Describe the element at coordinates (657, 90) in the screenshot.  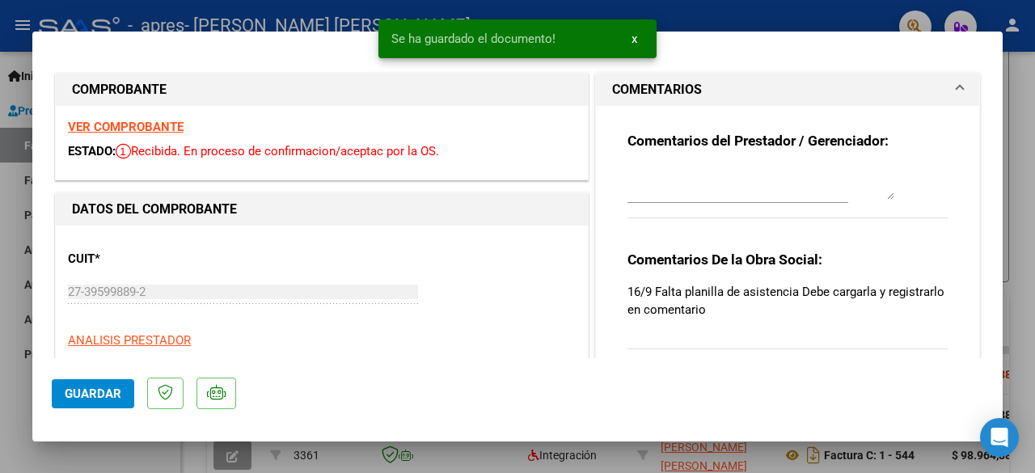
I see `h1: COMENTARIOS` at that location.